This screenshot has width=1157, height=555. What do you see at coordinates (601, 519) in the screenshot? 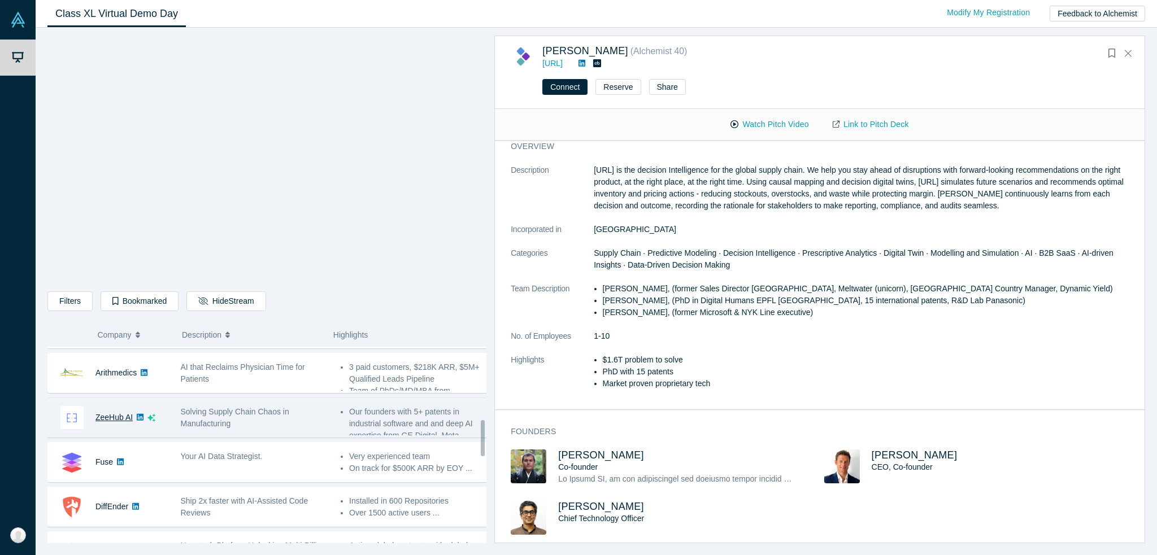
I see `span: Chief Technology Officer` at bounding box center [601, 519].